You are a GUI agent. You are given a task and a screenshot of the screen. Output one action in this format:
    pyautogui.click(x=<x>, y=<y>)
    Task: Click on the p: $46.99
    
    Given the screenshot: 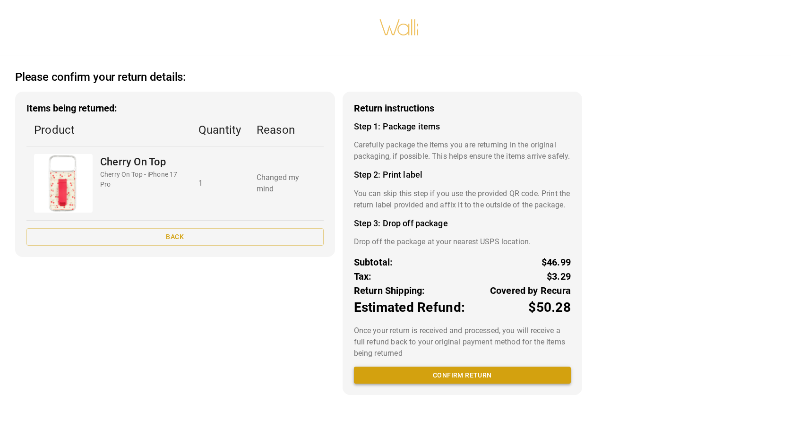 What is the action you would take?
    pyautogui.click(x=556, y=262)
    